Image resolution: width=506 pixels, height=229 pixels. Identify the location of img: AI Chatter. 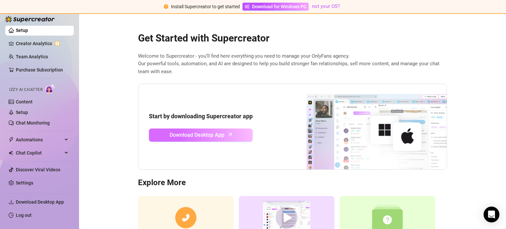
(50, 89).